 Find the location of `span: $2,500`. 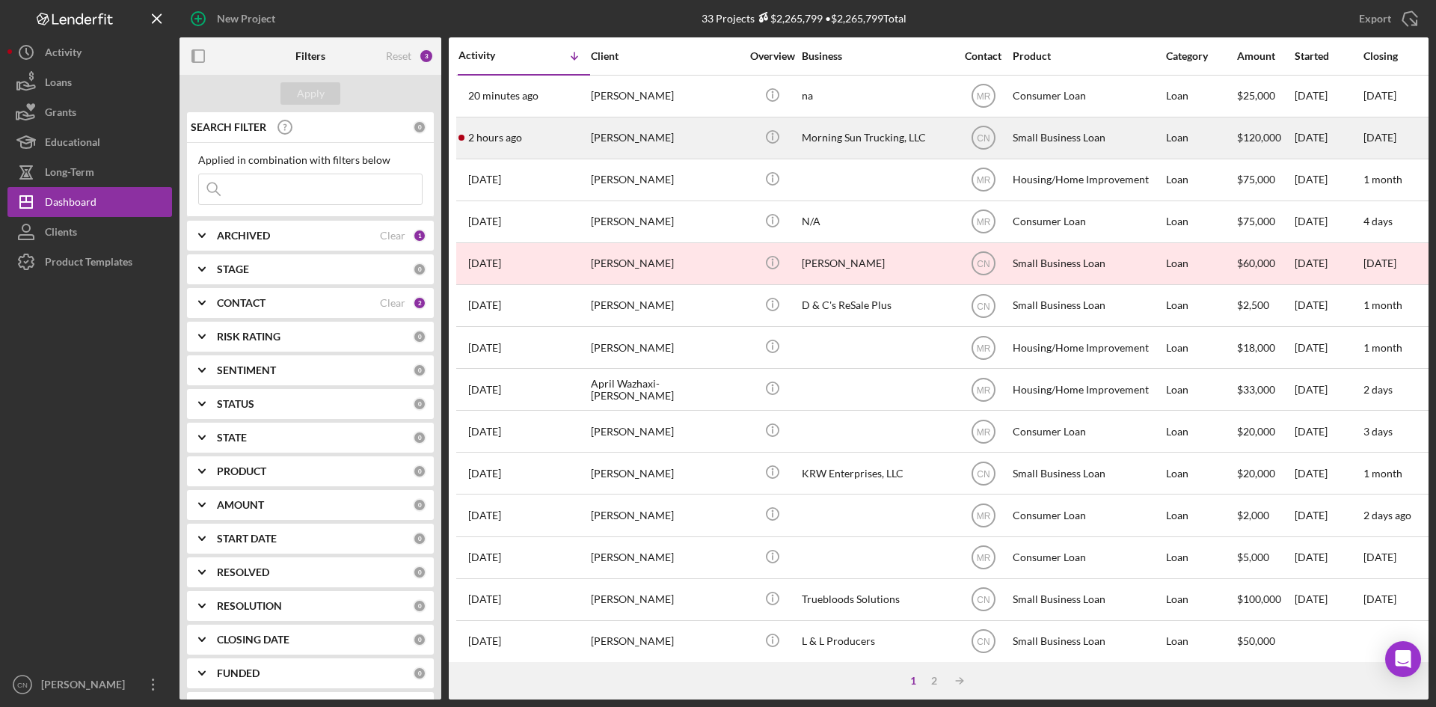

span: $2,500 is located at coordinates (1253, 304).